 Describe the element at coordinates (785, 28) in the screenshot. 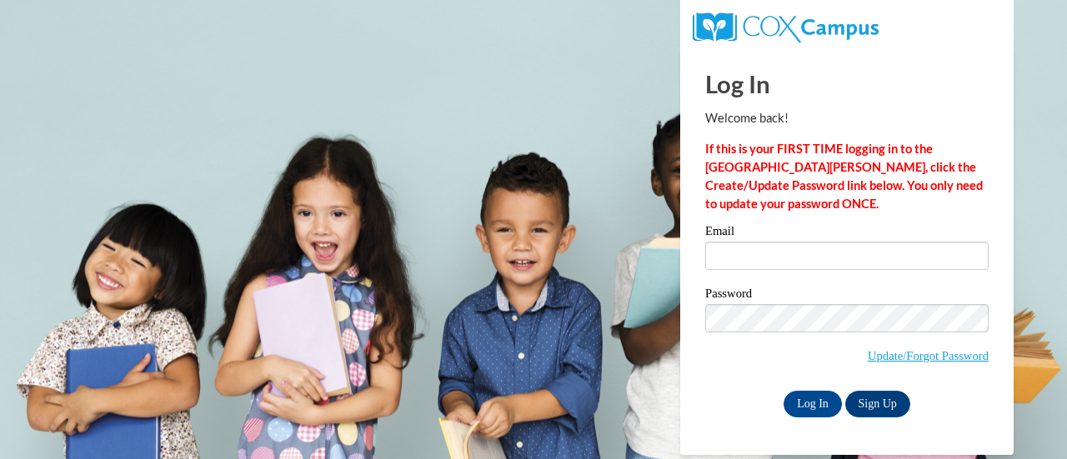

I see `img: COX Campus` at that location.